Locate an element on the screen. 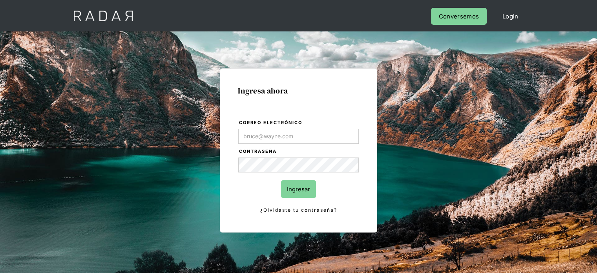 This screenshot has width=597, height=273. label: Contraseña is located at coordinates (299, 152).